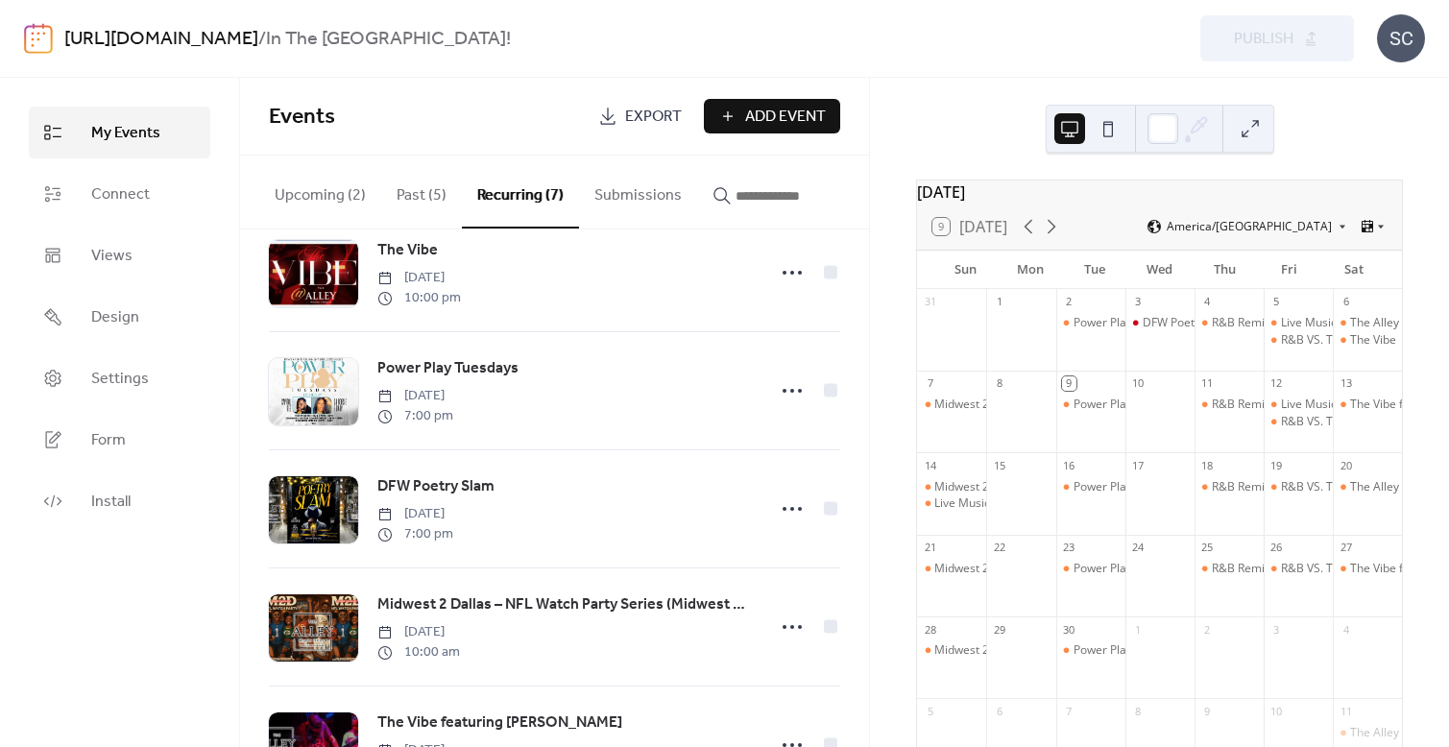 This screenshot has height=747, width=1449. What do you see at coordinates (1207, 547) in the screenshot?
I see `div: 25` at bounding box center [1207, 547].